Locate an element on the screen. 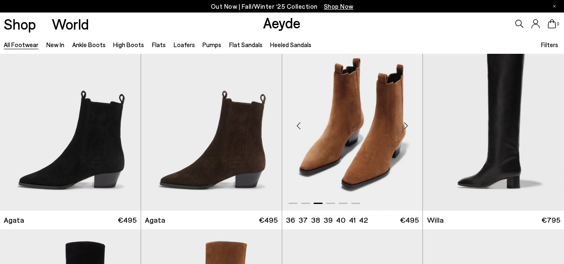 The height and width of the screenshot is (264, 564). li: 38 is located at coordinates (316, 220).